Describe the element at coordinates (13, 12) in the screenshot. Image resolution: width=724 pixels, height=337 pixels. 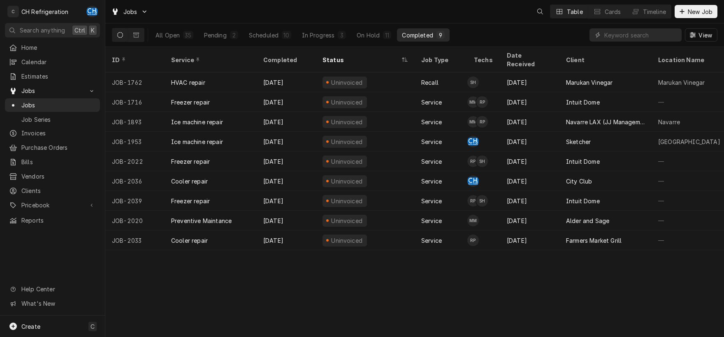
I see `div: C` at that location.